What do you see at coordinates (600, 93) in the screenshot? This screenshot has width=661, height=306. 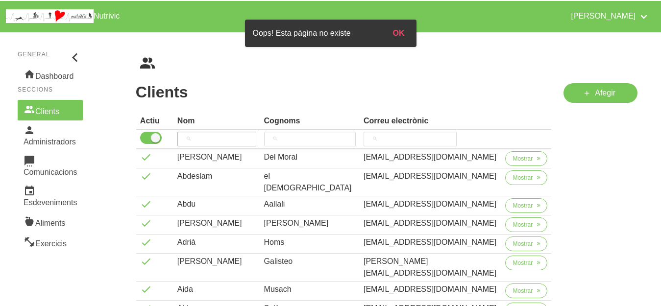 I see `a: Afegir` at bounding box center [600, 93].